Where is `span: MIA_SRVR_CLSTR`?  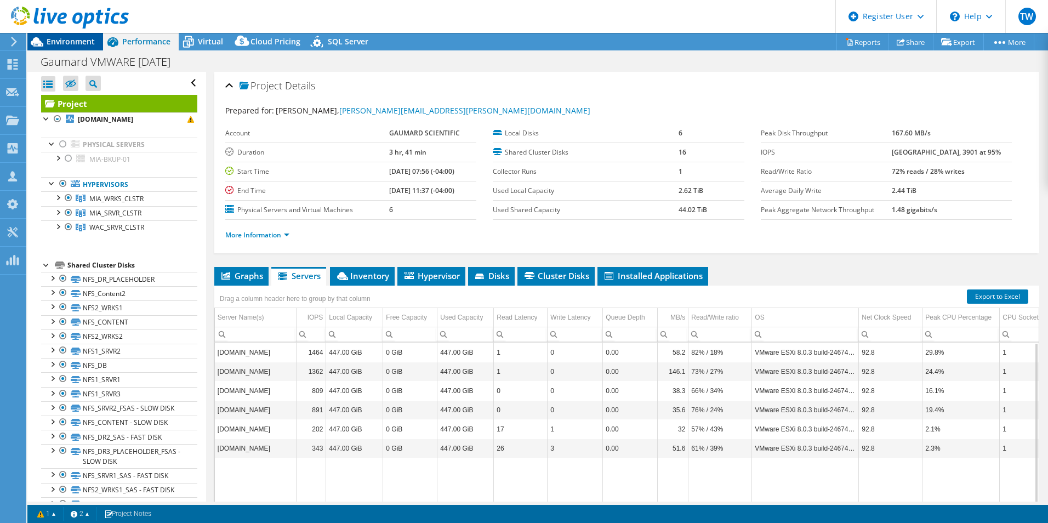
span: MIA_SRVR_CLSTR is located at coordinates (115, 213).